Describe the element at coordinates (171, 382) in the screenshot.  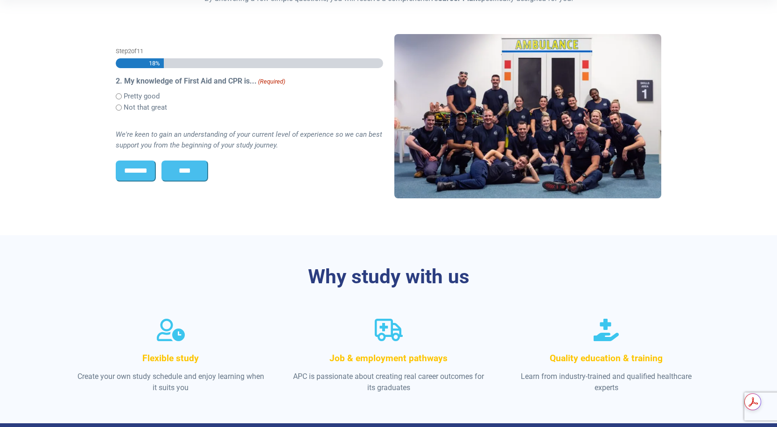
I see `p: Create your own study schedule and enjoy learning when it suits you` at that location.